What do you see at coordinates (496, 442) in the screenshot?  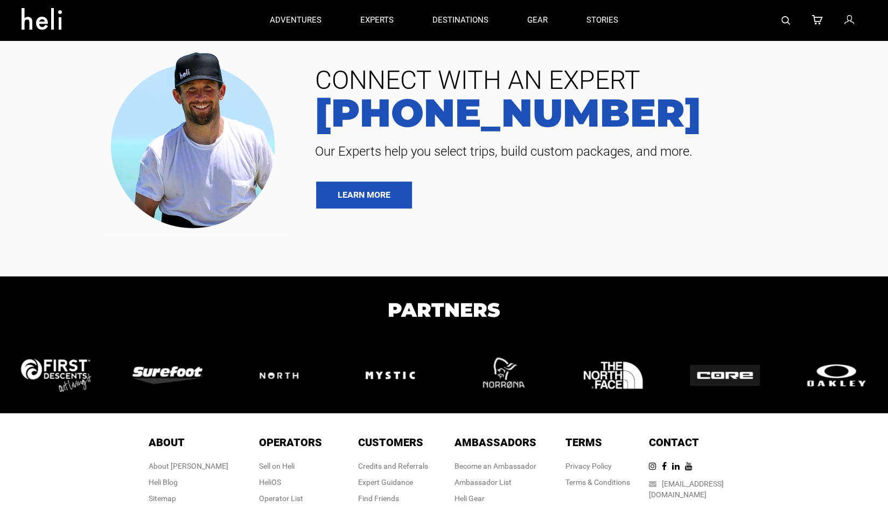 I see `span: Ambassadors` at bounding box center [496, 442].